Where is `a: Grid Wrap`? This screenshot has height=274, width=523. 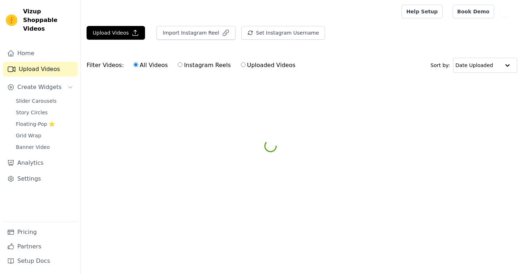
a: Grid Wrap is located at coordinates (44, 136).